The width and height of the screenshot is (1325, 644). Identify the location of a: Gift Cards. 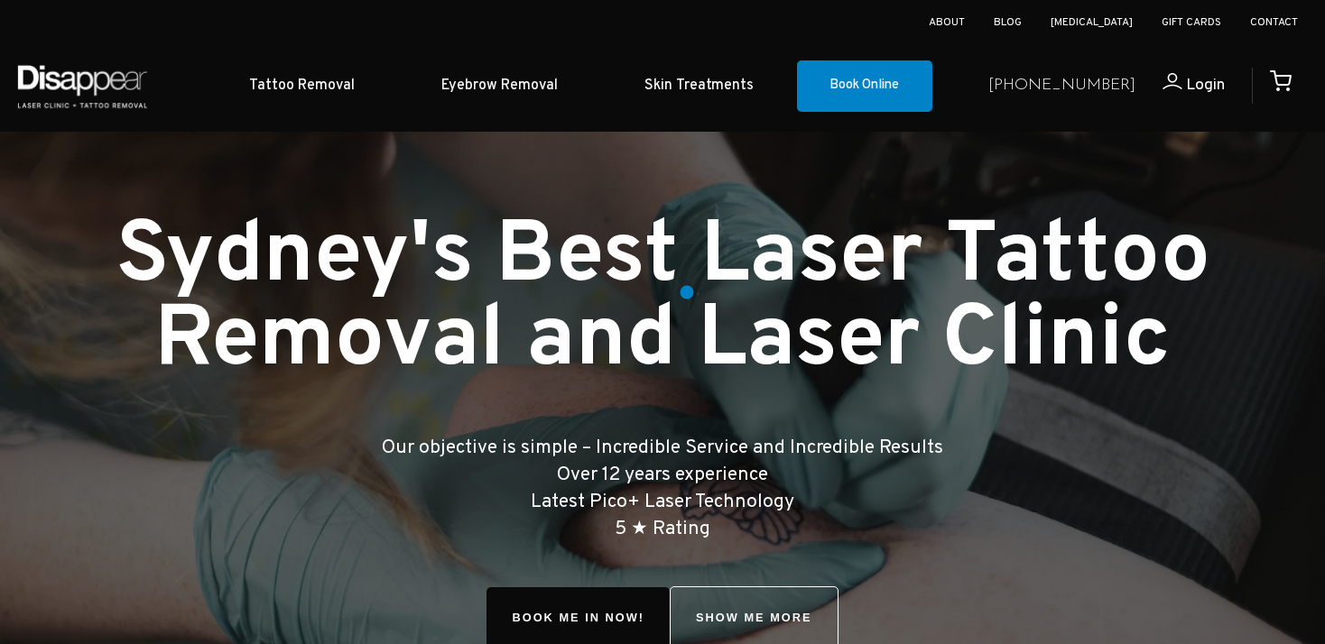
(1191, 23).